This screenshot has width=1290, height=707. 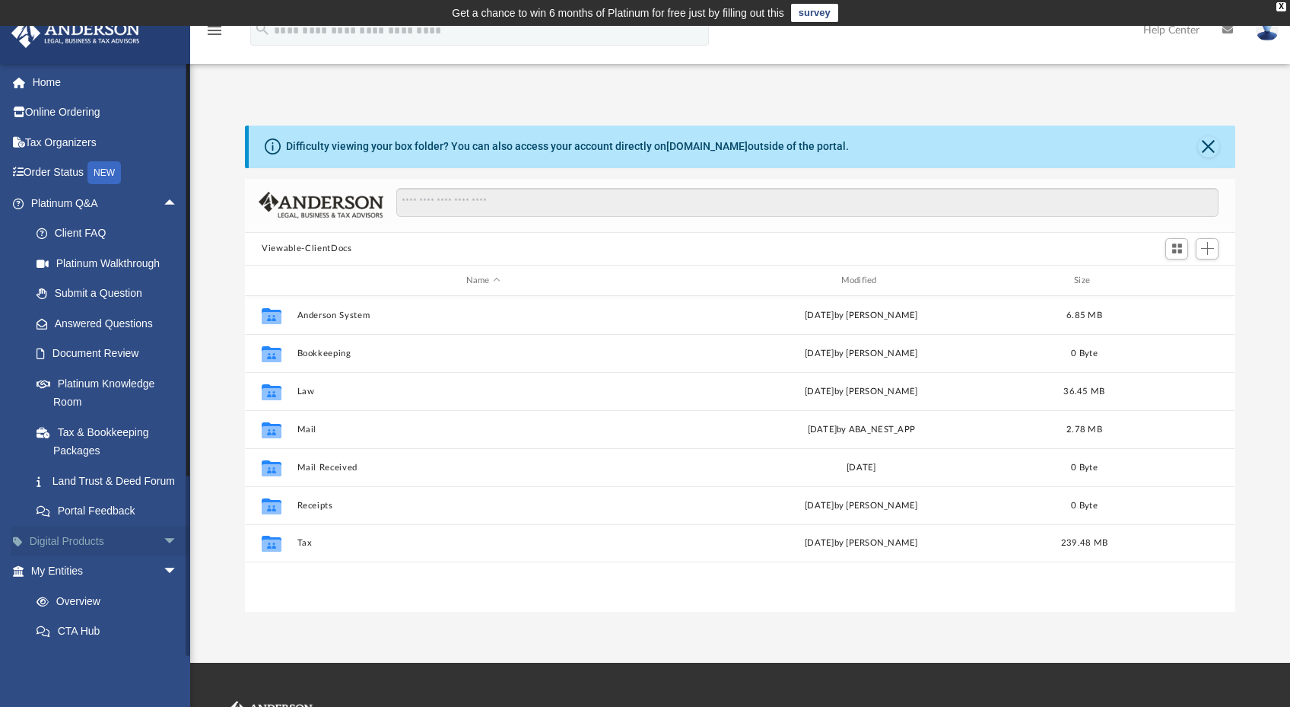 What do you see at coordinates (106, 541) in the screenshot?
I see `a: Digital Productsarrow_drop_down` at bounding box center [106, 541].